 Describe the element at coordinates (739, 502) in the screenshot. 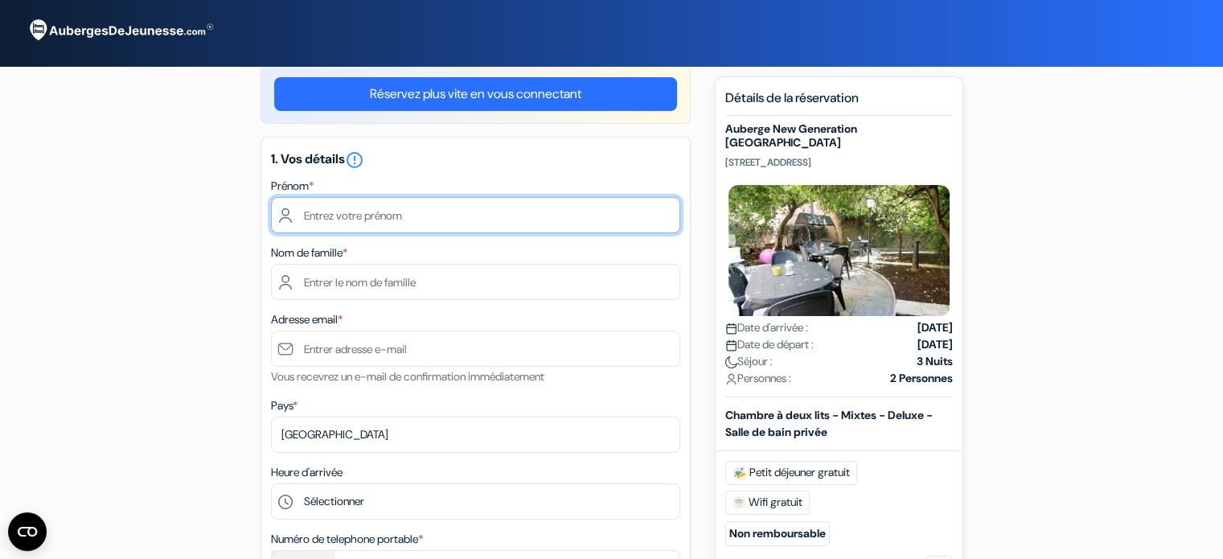

I see `img: free_wifi.svg` at that location.